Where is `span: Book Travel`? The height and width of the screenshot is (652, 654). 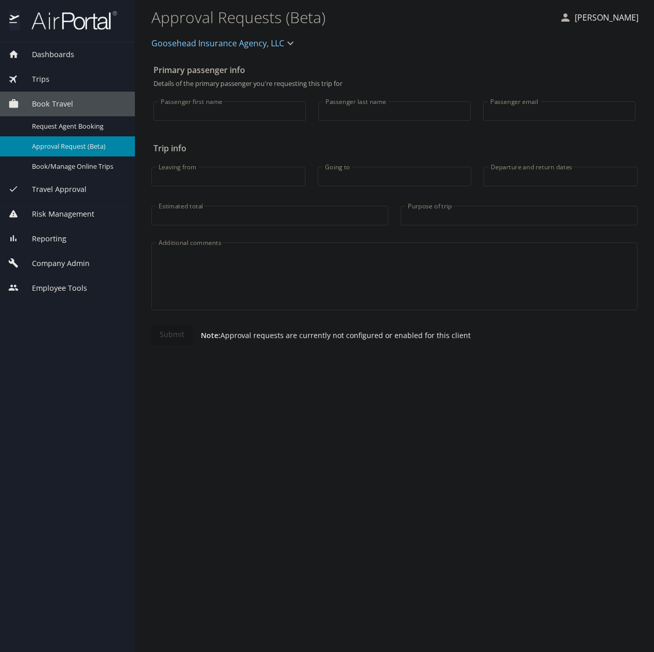 span: Book Travel is located at coordinates (46, 104).